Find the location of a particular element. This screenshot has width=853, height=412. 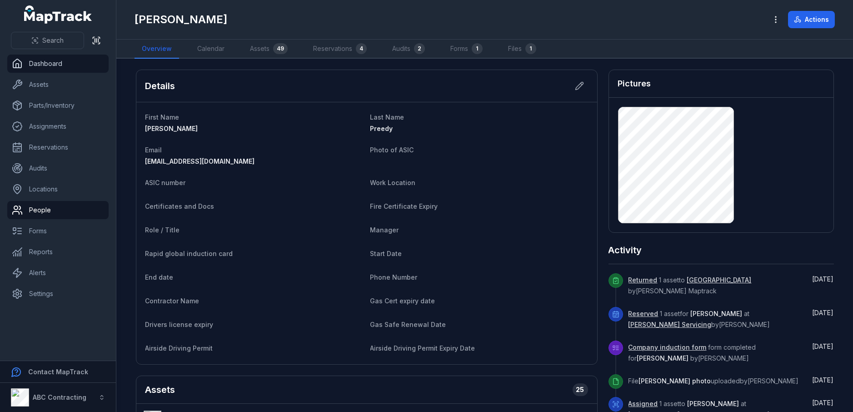

a: Locations is located at coordinates (58, 189).